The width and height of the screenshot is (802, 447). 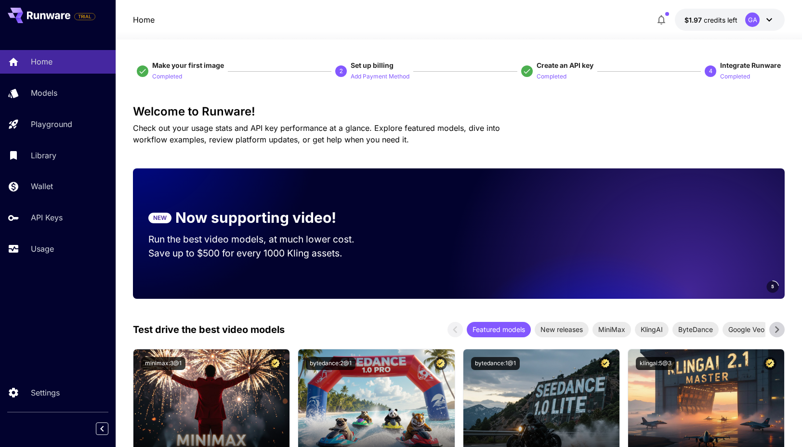 What do you see at coordinates (144, 20) in the screenshot?
I see `nav: breadcrumb` at bounding box center [144, 20].